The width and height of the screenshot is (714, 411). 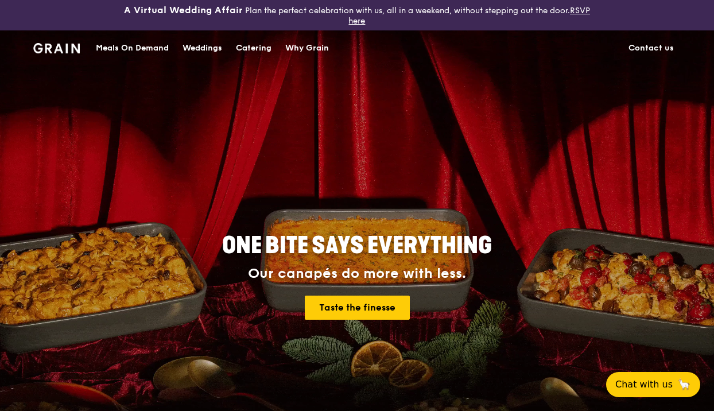 What do you see at coordinates (644, 385) in the screenshot?
I see `span: Chat with us` at bounding box center [644, 385].